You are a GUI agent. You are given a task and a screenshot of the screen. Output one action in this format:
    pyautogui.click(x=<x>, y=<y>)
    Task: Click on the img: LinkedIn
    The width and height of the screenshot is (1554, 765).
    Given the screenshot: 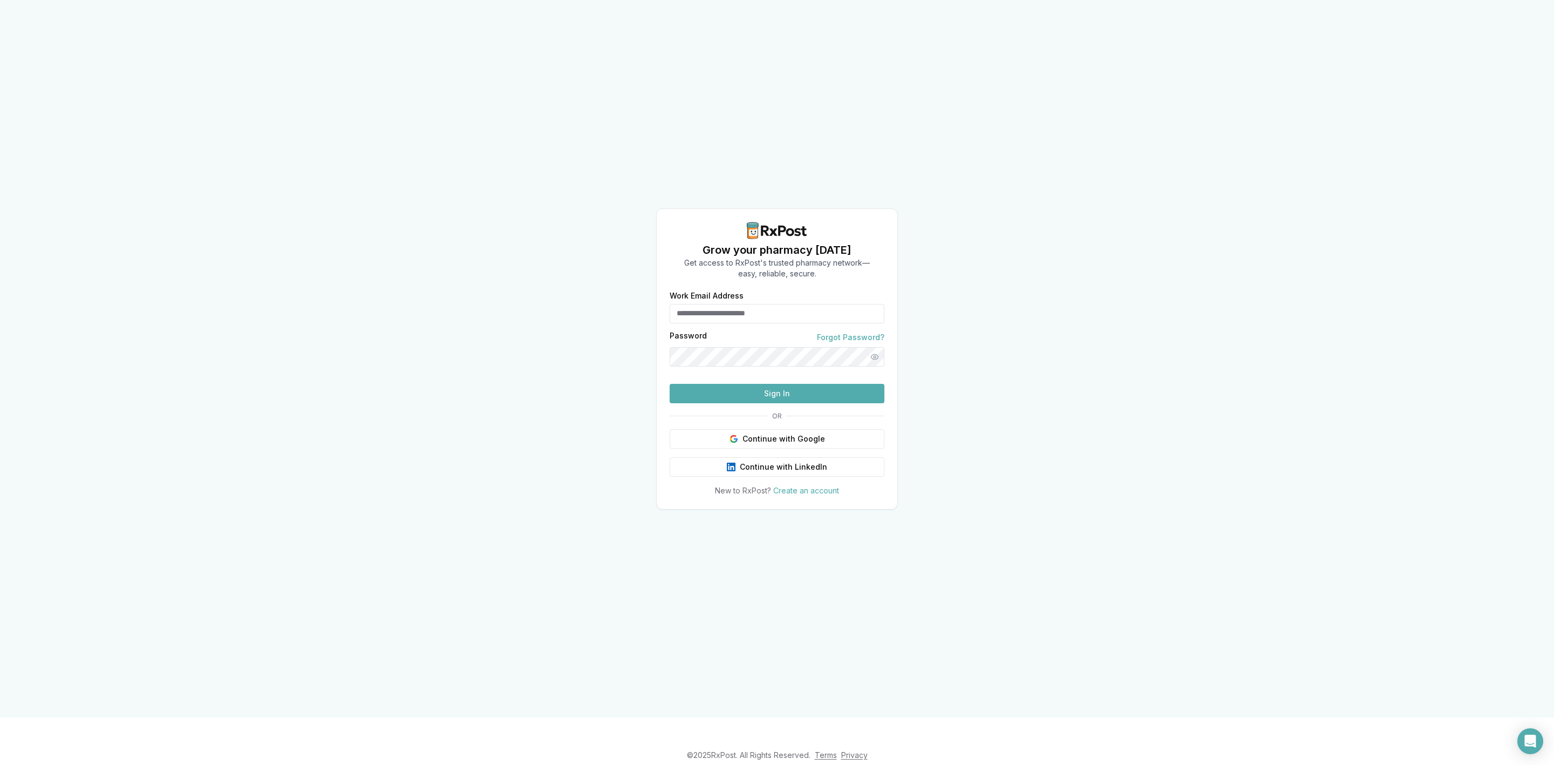 What is the action you would take?
    pyautogui.click(x=731, y=467)
    